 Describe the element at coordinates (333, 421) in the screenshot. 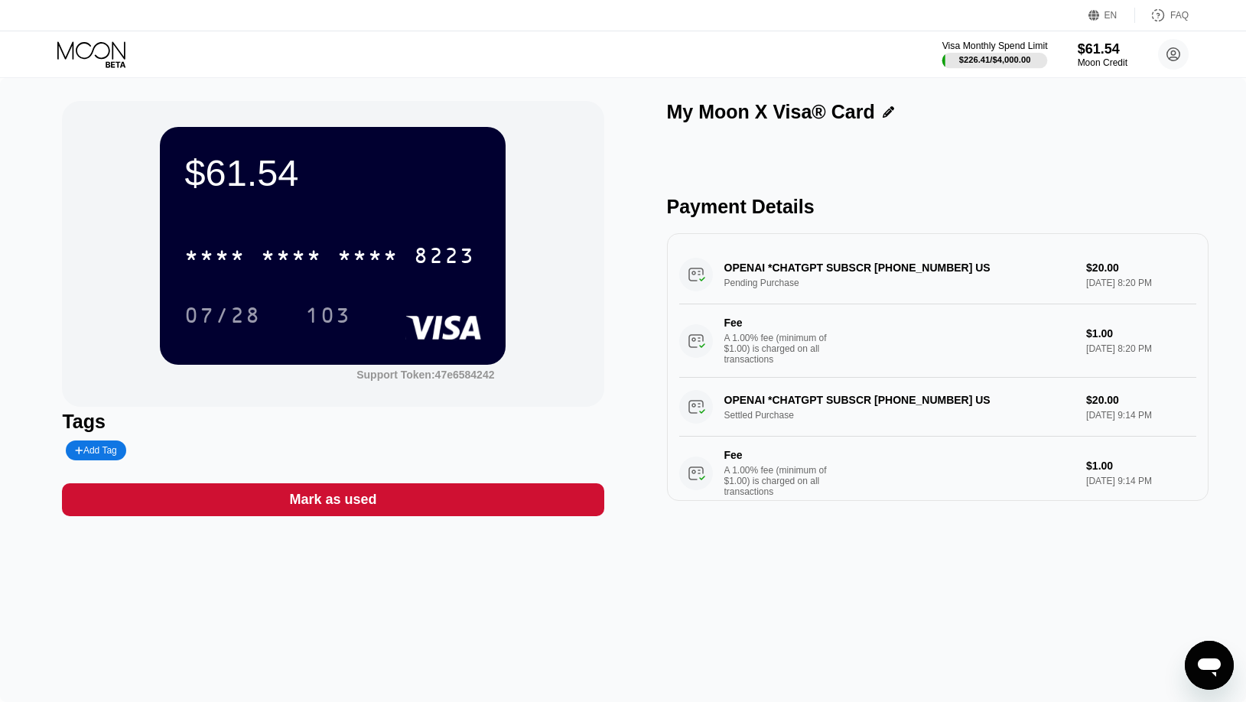

I see `div: Tags` at that location.